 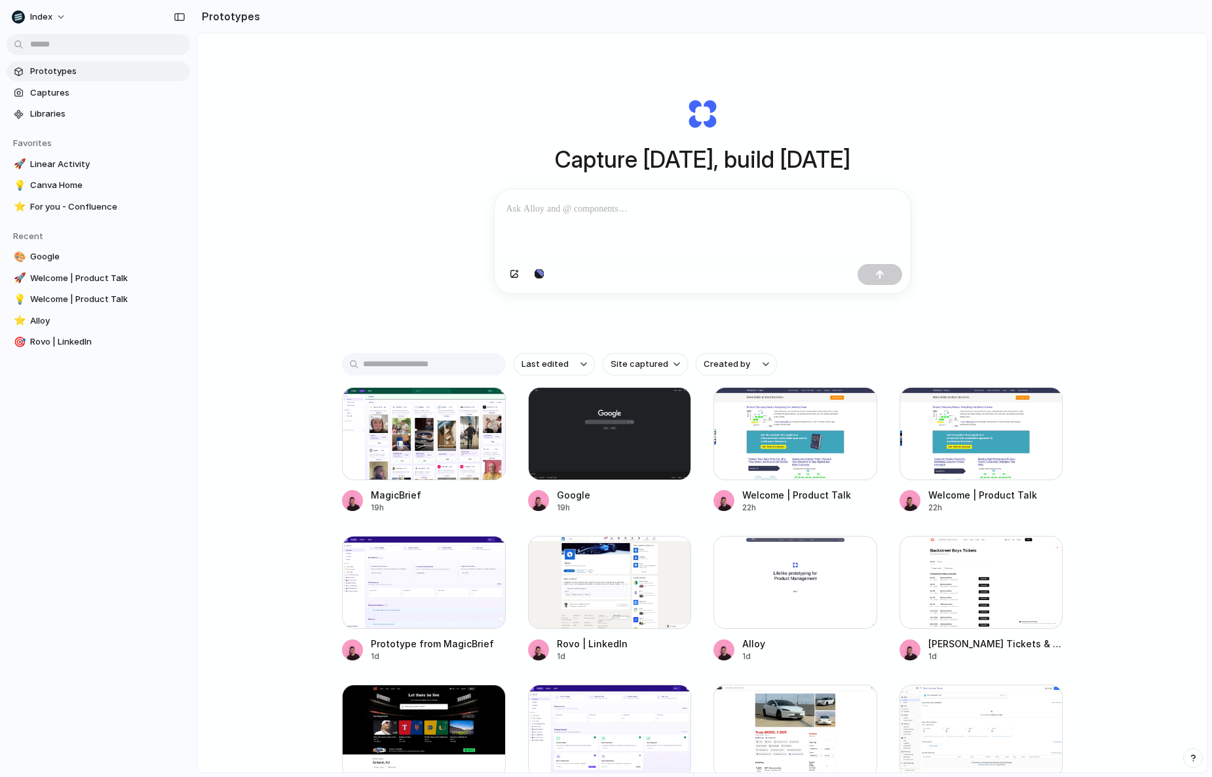 What do you see at coordinates (107, 207) in the screenshot?
I see `span: For you - Confluence` at bounding box center [107, 207].